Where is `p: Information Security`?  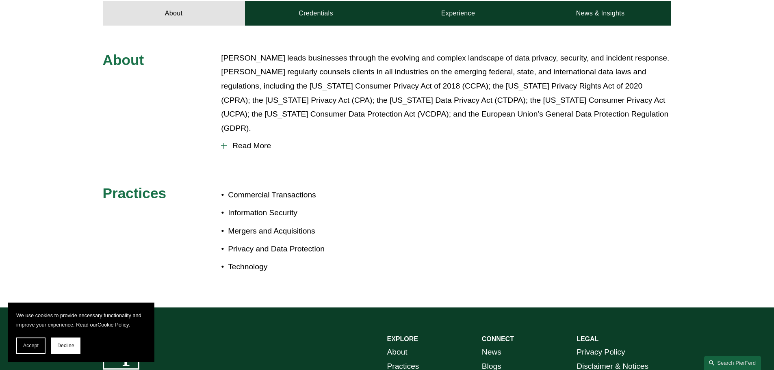
p: Information Security is located at coordinates (307, 213).